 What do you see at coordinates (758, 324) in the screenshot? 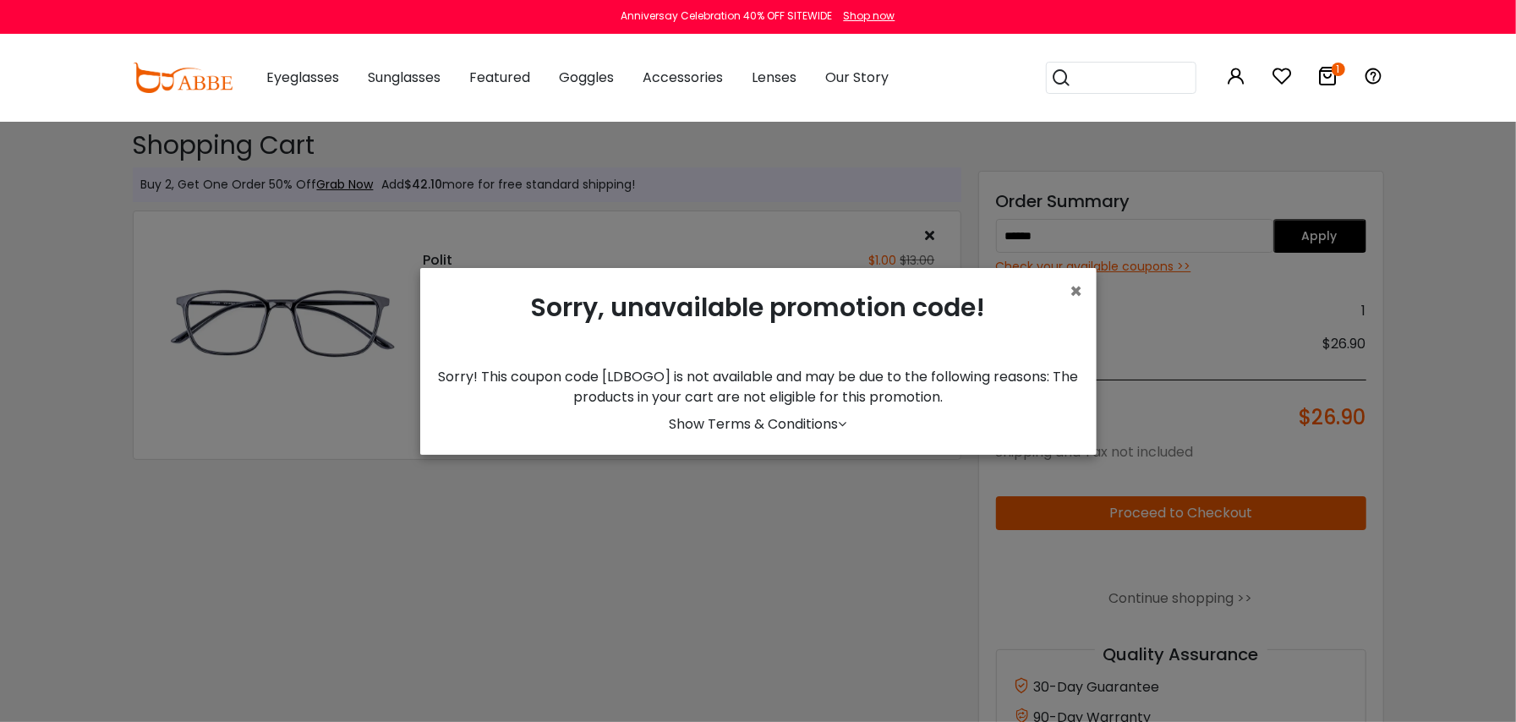
I see `div: Sorry, unavailable promotion code!` at bounding box center [758, 324].